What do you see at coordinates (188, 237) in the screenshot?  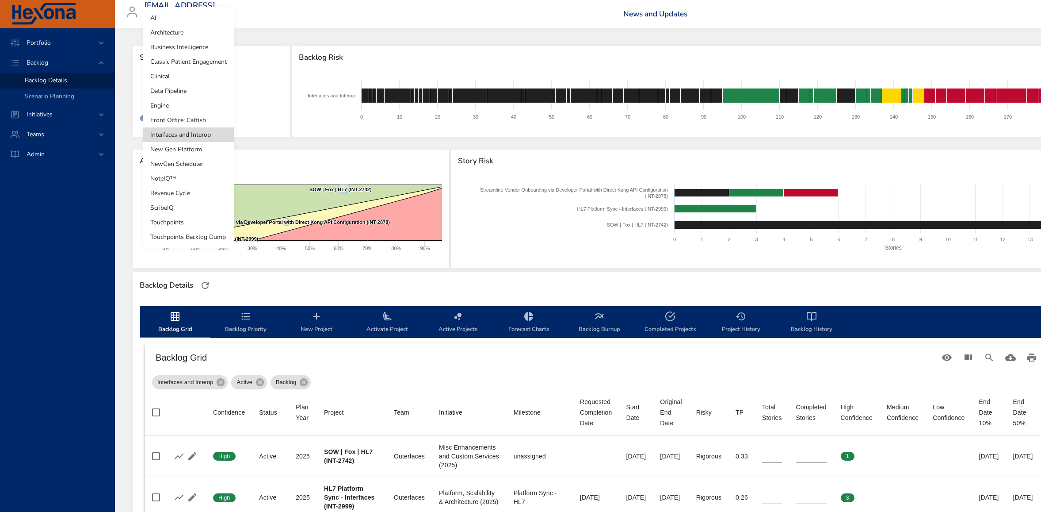 I see `li: Touchpoints Backlog Dump` at bounding box center [188, 237].